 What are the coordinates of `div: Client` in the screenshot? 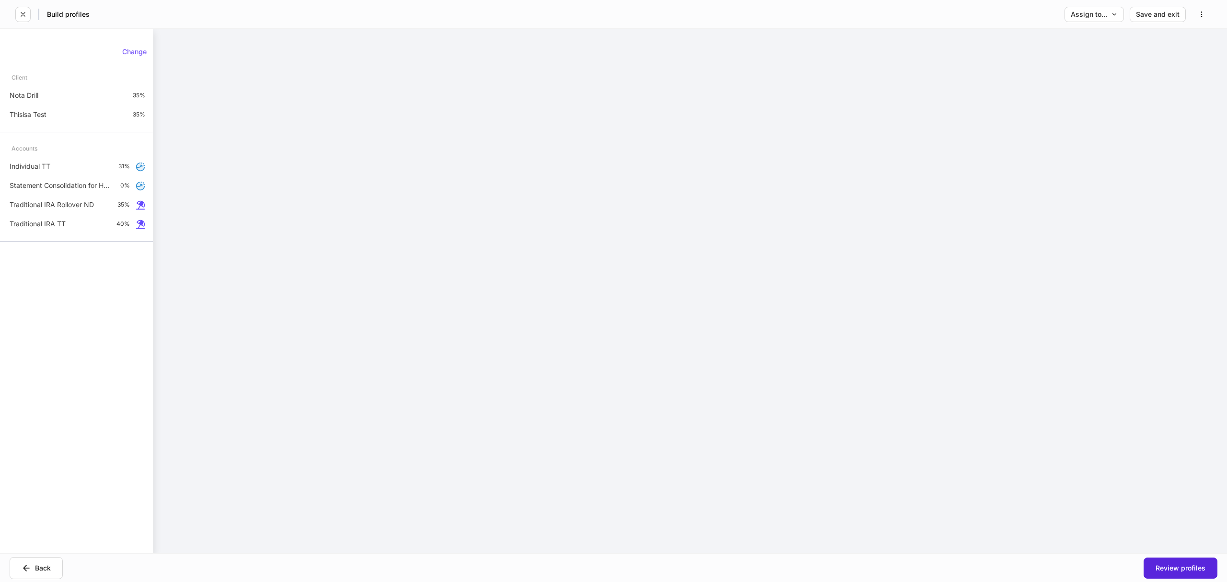 It's located at (19, 77).